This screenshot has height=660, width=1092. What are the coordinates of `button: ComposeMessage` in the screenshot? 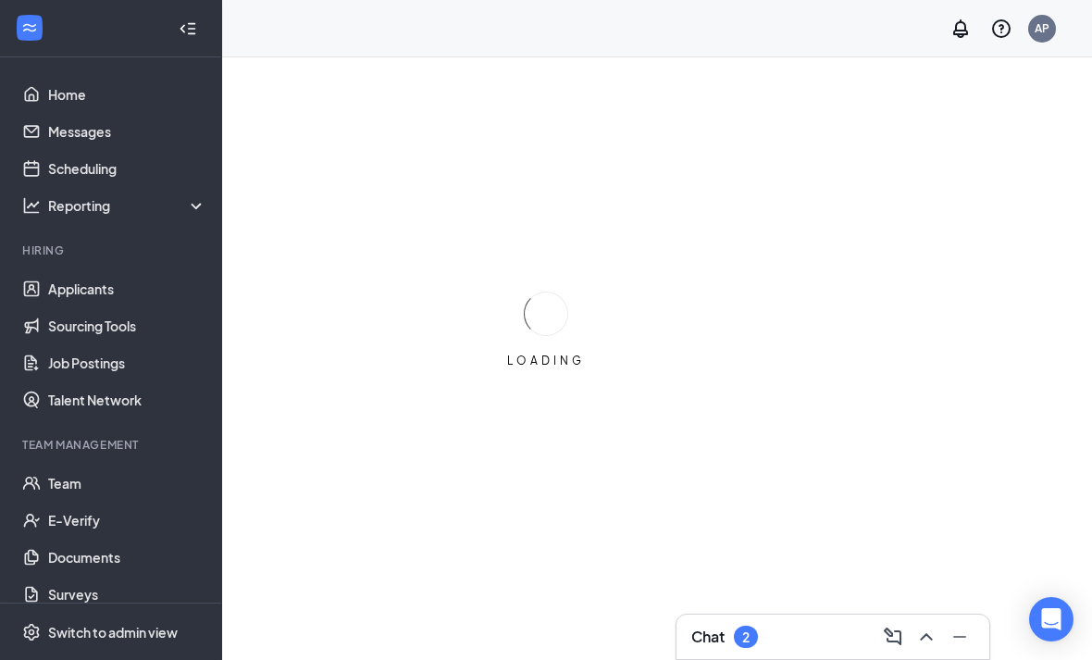 It's located at (893, 637).